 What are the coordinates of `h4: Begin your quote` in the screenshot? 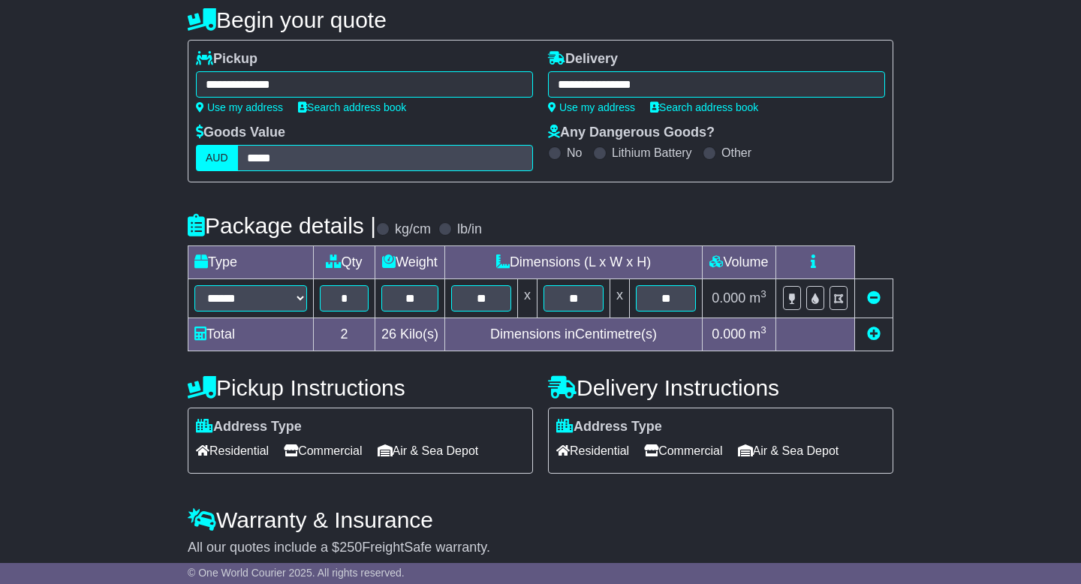 It's located at (540, 20).